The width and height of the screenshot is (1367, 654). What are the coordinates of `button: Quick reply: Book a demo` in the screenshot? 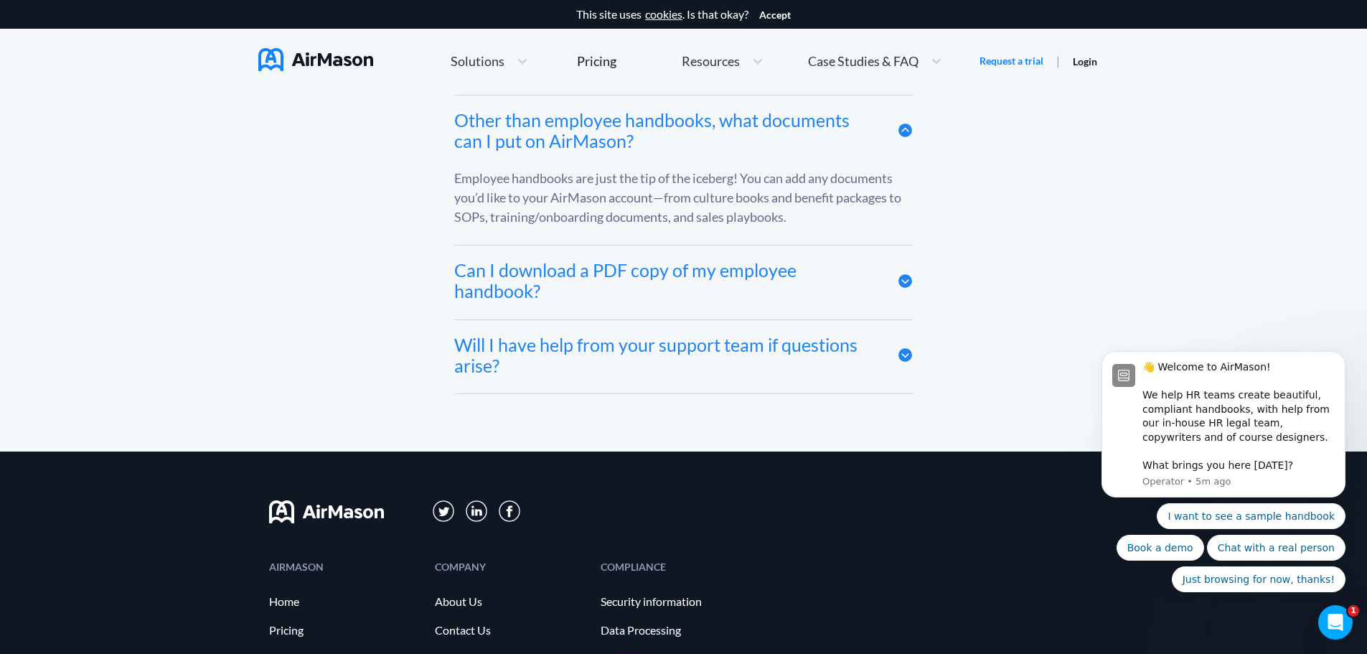 It's located at (80, 210).